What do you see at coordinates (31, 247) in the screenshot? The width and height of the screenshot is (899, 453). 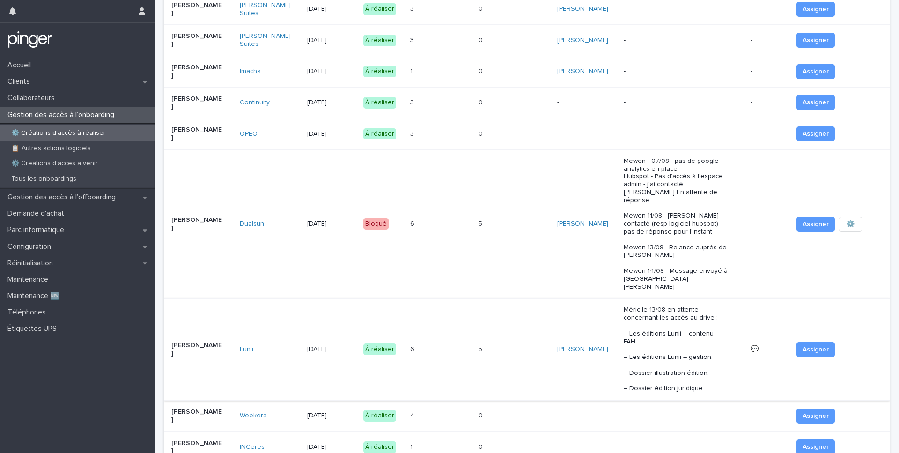 I see `p: Configuration` at bounding box center [31, 247].